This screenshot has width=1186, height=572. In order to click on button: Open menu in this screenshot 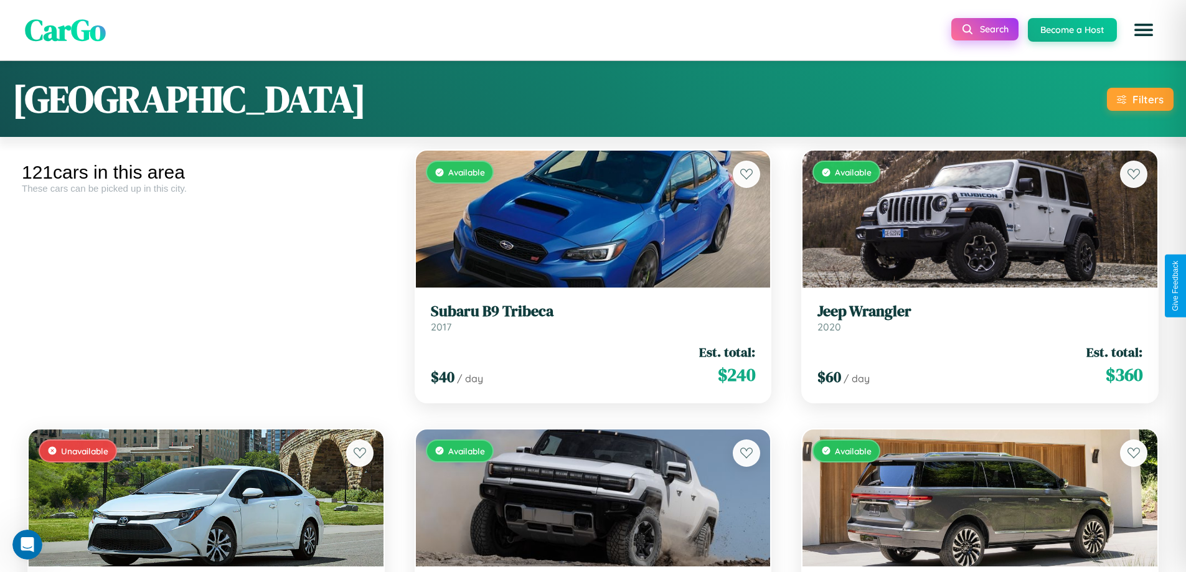, I will do `click(1144, 30)`.